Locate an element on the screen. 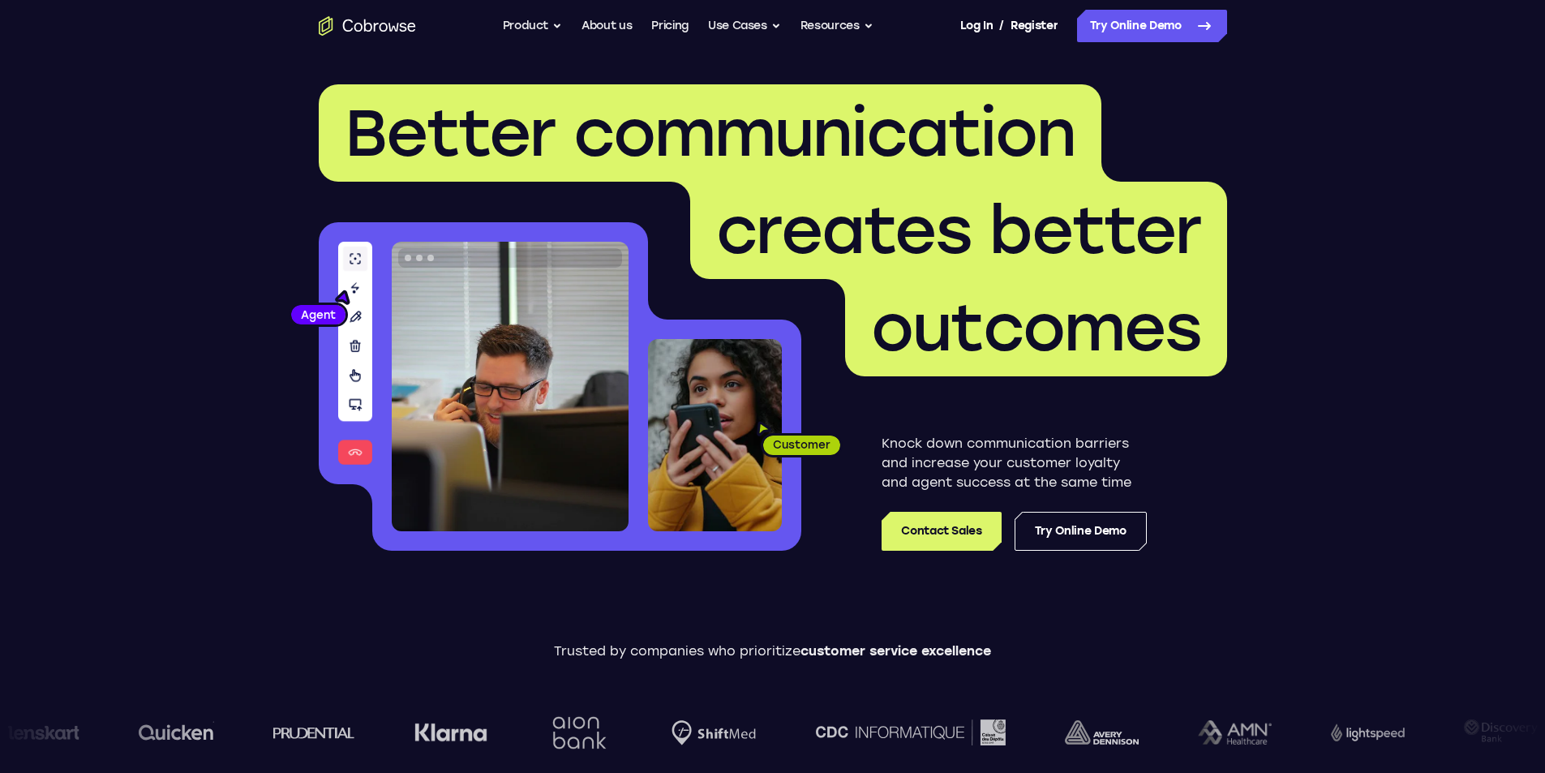  img: A customer support agent talking on the phone is located at coordinates (510, 386).